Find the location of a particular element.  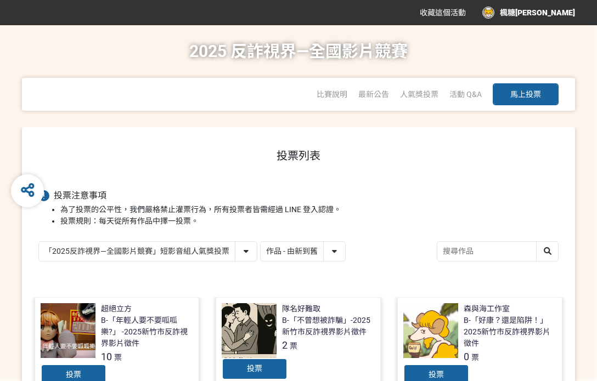

span: 0 is located at coordinates (466, 356).